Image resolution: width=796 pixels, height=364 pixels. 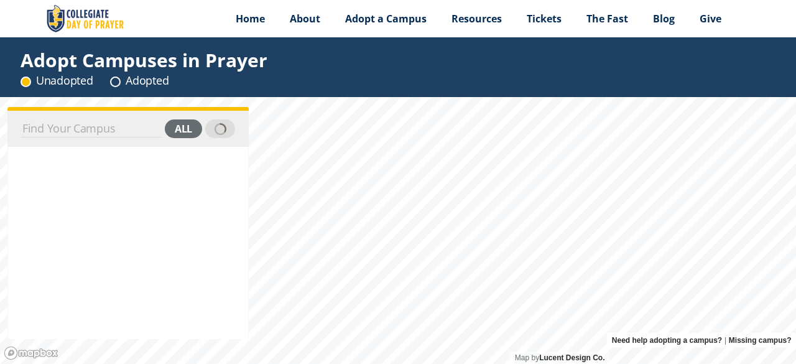 I want to click on span: Tickets, so click(x=544, y=19).